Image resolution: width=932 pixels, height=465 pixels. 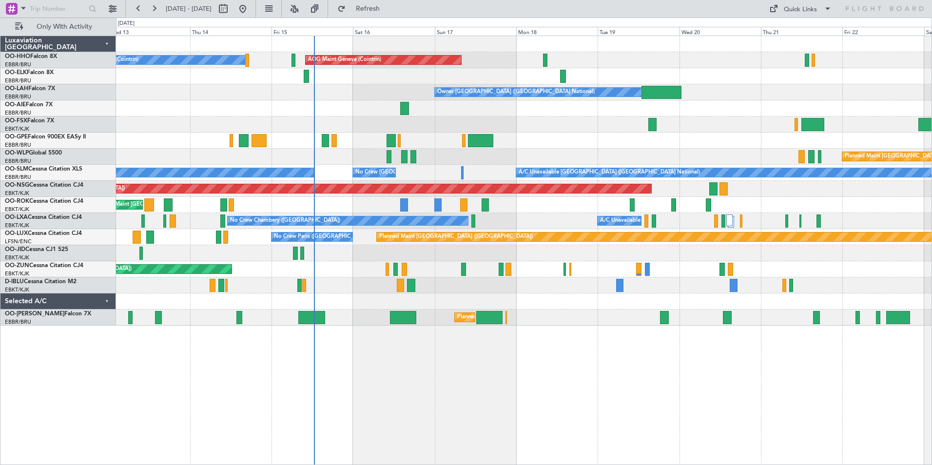 I want to click on button: Quick Links, so click(x=801, y=9).